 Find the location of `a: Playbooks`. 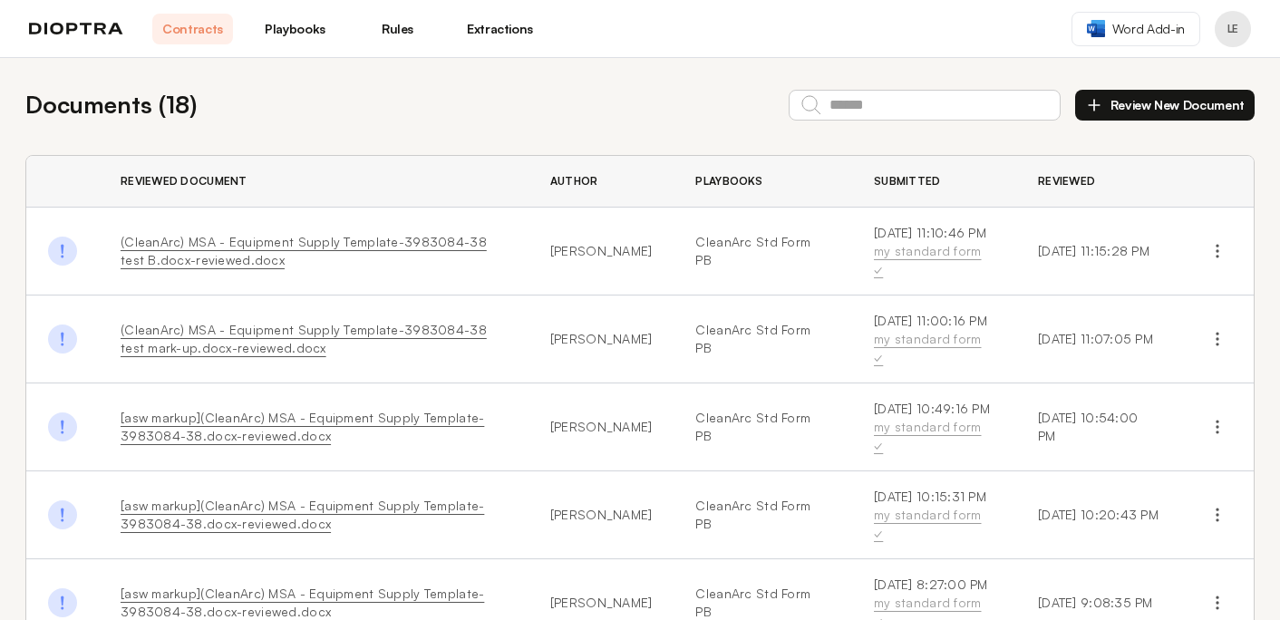

a: Playbooks is located at coordinates (295, 29).